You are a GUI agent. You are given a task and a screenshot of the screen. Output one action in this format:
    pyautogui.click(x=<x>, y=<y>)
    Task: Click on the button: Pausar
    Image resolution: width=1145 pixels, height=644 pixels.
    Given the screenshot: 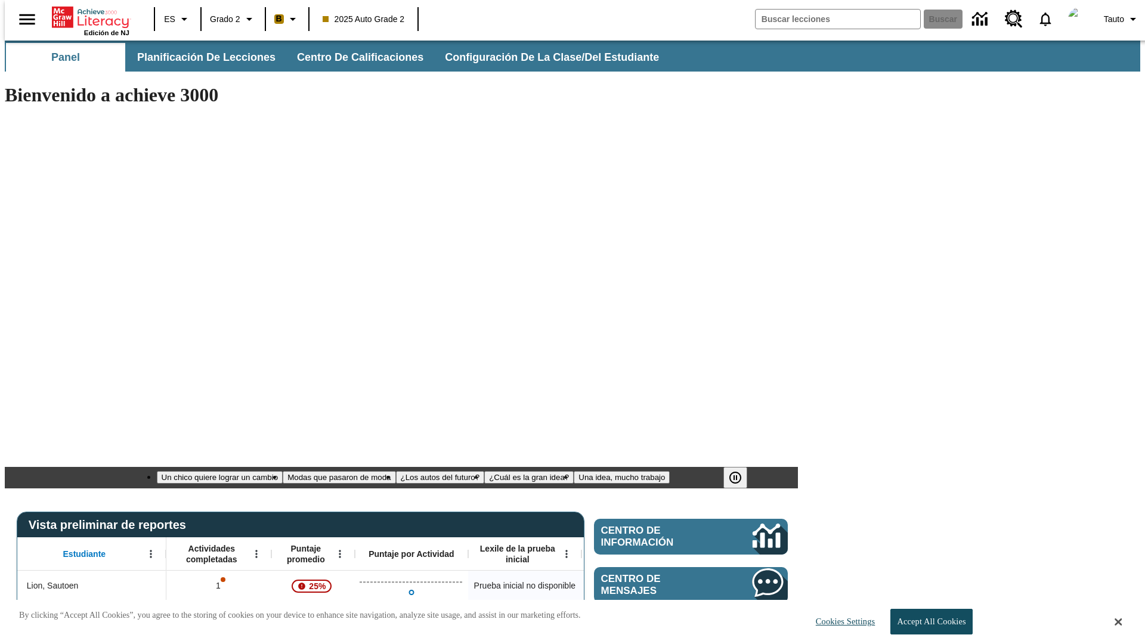 What is the action you would take?
    pyautogui.click(x=736, y=478)
    